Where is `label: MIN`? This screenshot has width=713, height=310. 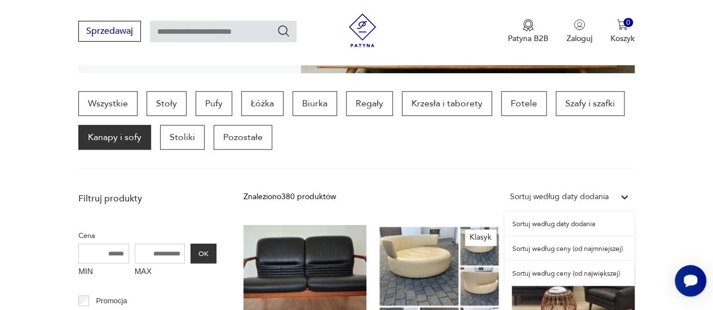
label: MIN is located at coordinates (104, 273).